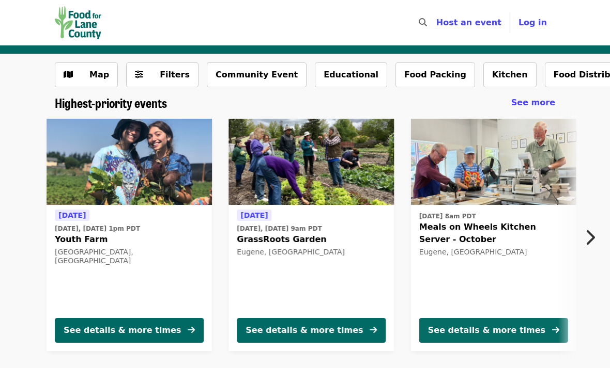 This screenshot has width=610, height=368. Describe the element at coordinates (162, 75) in the screenshot. I see `button: Filters (0 selected)` at that location.